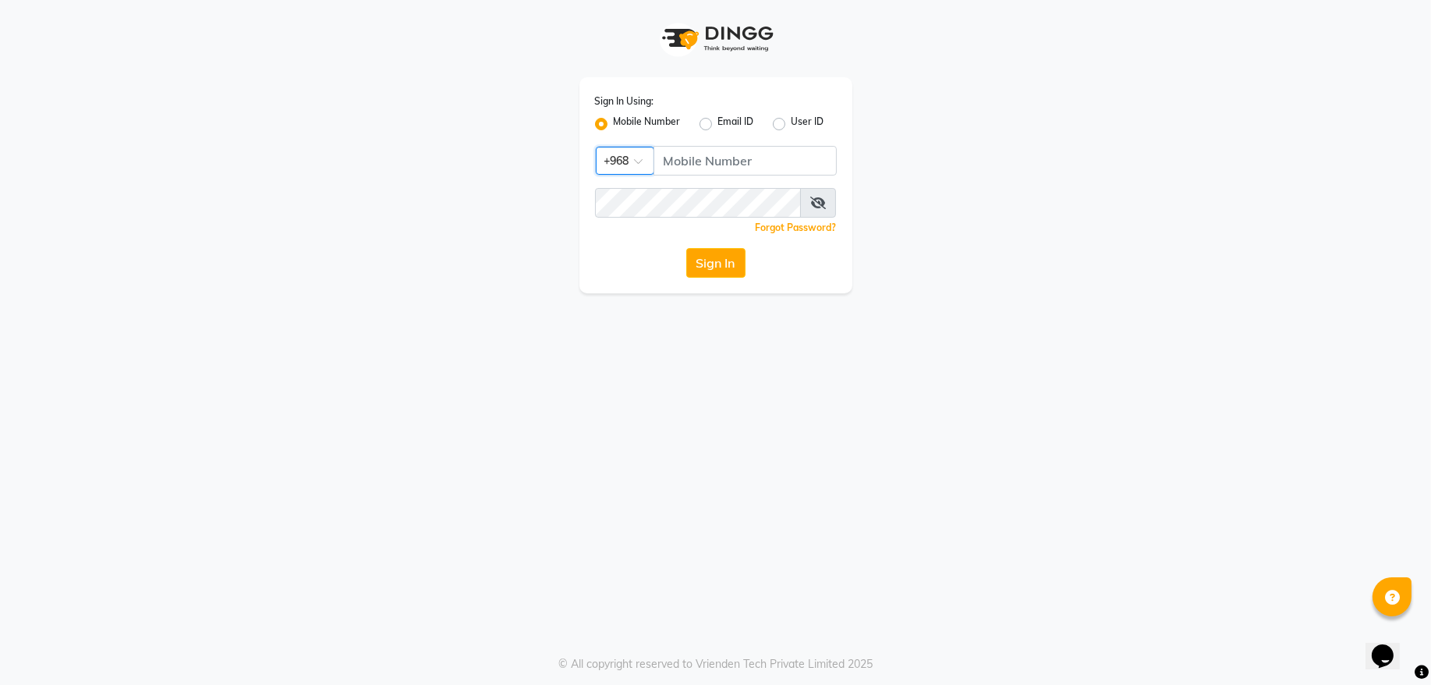  I want to click on button: Sign In, so click(716, 263).